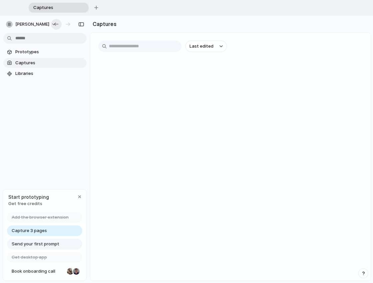  What do you see at coordinates (29, 197) in the screenshot?
I see `span: Start prototyping` at bounding box center [29, 197].